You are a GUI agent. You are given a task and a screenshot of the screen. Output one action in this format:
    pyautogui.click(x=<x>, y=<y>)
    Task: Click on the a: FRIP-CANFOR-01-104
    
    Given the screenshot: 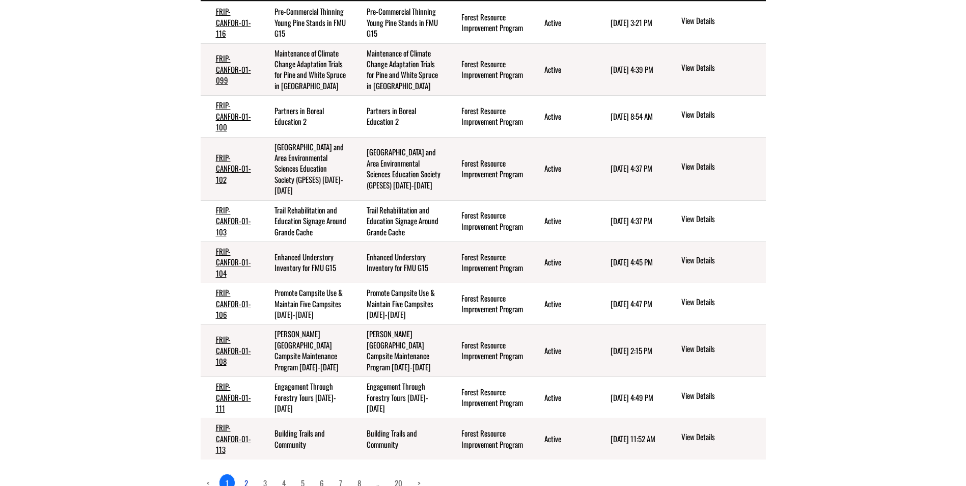 What is the action you would take?
    pyautogui.click(x=233, y=262)
    